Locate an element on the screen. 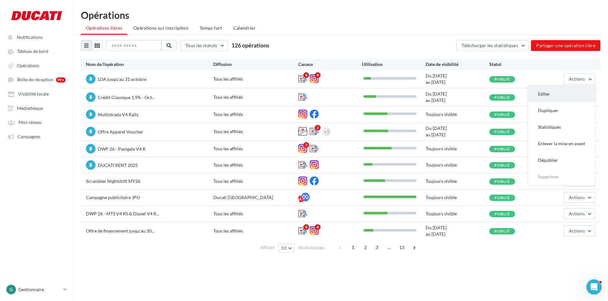 The height and width of the screenshot is (301, 608). button: Dupliquer is located at coordinates (561, 110).